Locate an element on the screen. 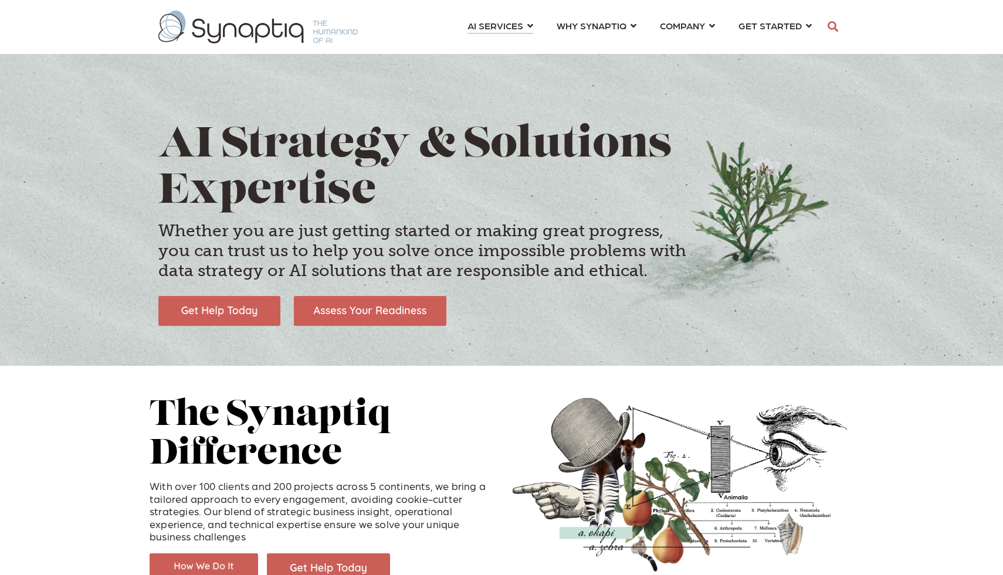 This screenshot has width=1003, height=575. span: WHY SYNAPTIQ is located at coordinates (591, 25).